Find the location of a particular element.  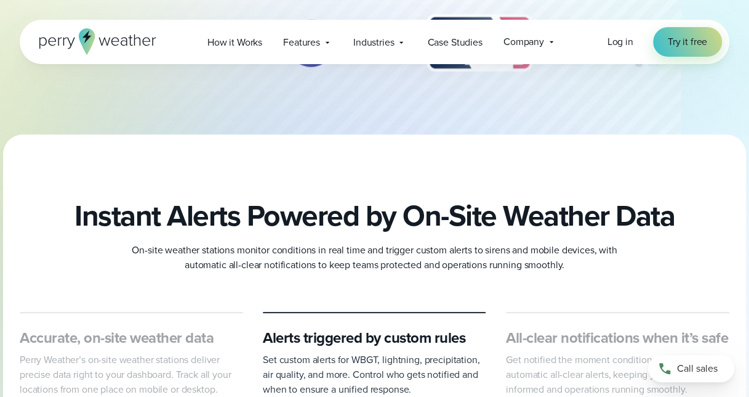

span: How it Works is located at coordinates (235, 42).